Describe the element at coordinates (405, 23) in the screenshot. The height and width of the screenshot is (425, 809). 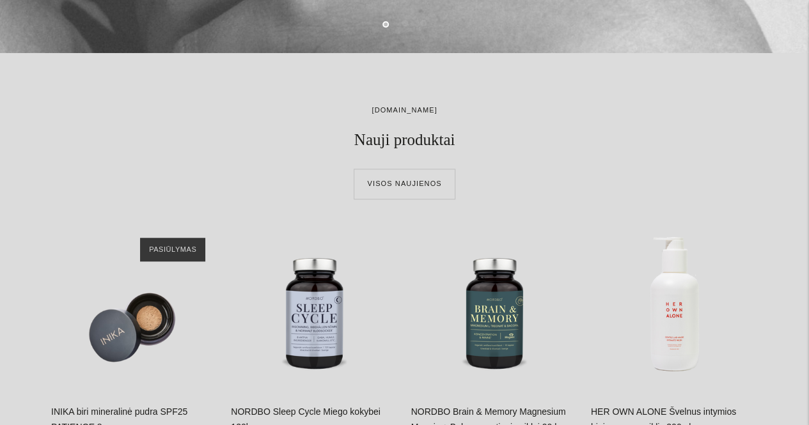
I see `button: Move carousel to slide 2` at that location.